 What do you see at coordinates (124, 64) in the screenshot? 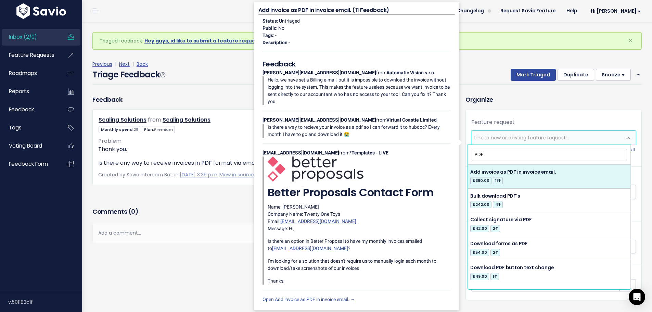
I see `a: Next` at bounding box center [124, 64].